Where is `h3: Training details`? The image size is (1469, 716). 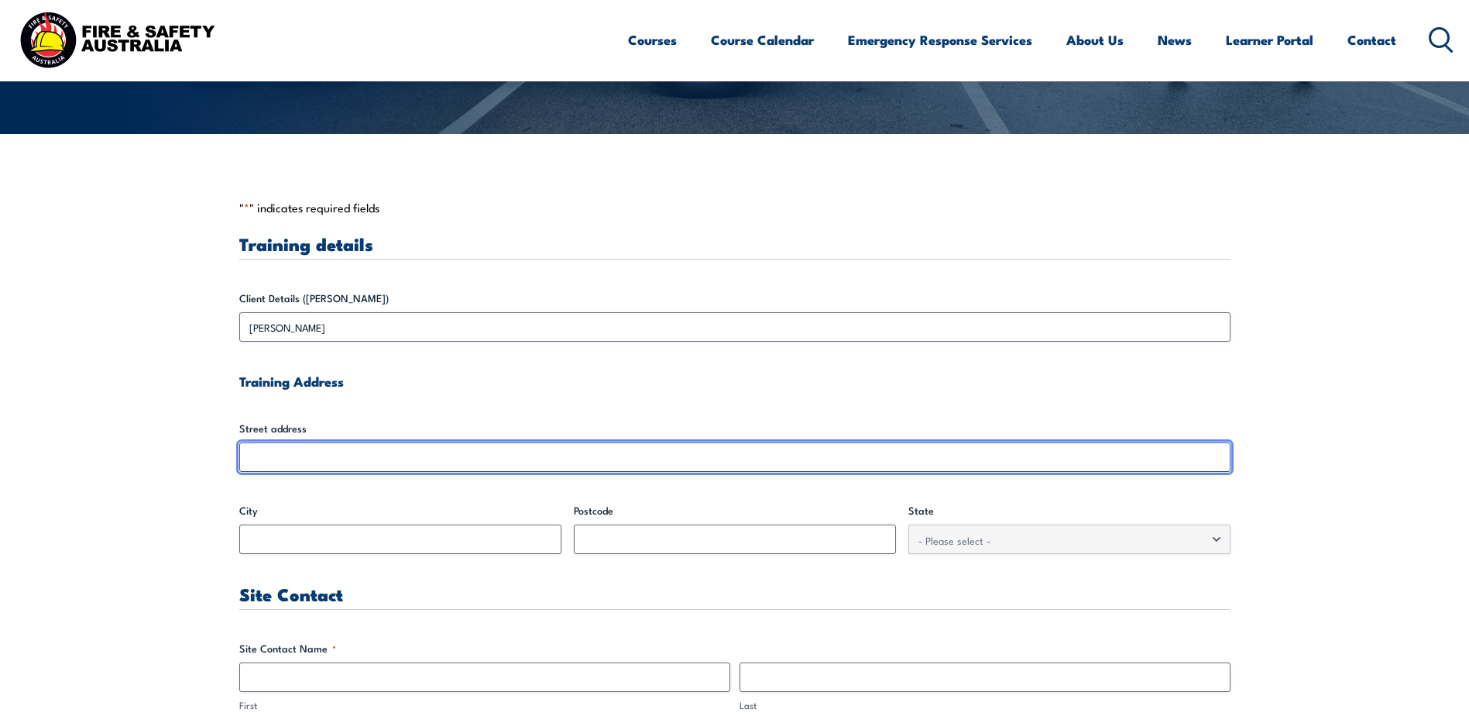 h3: Training details is located at coordinates (735, 243).